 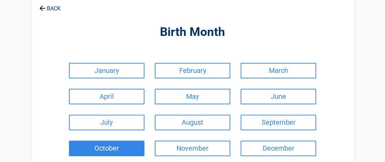 What do you see at coordinates (107, 122) in the screenshot?
I see `a: July` at bounding box center [107, 122].